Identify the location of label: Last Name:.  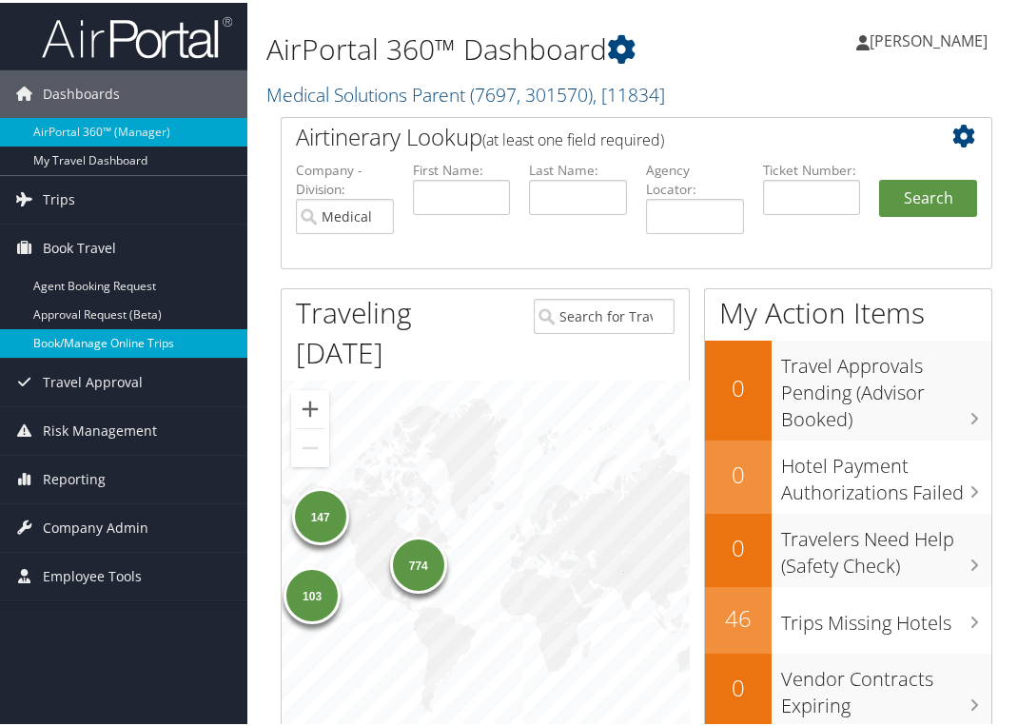
(578, 167).